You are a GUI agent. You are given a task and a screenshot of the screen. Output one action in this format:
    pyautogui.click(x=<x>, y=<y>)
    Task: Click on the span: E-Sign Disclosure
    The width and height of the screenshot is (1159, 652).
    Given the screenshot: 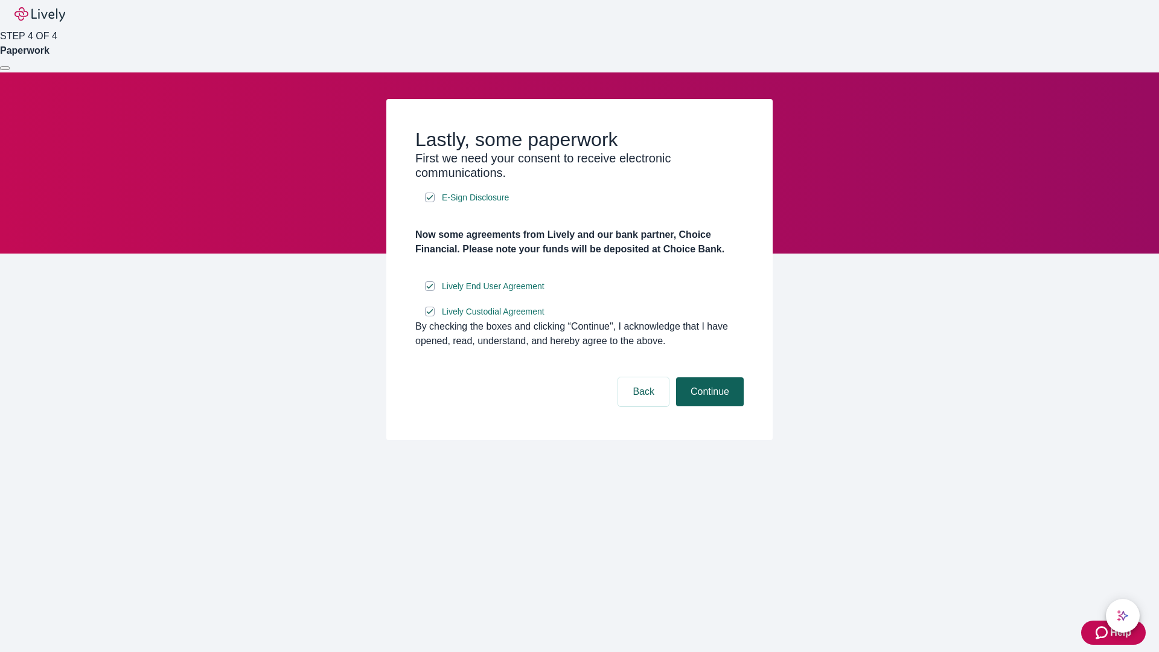 What is the action you would take?
    pyautogui.click(x=475, y=197)
    